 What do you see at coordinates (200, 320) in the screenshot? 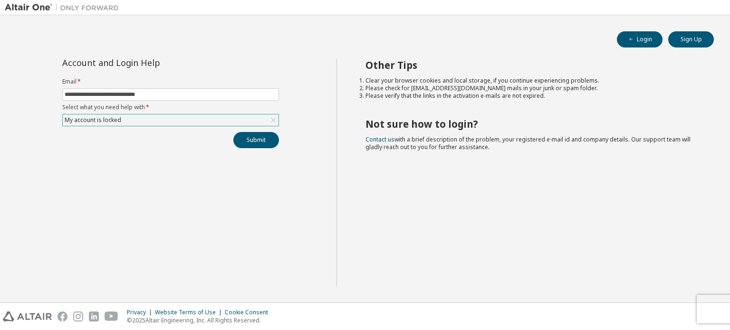
I see `p: © 2025 Altair Engineering, Inc. All Rights Reserved.` at bounding box center [200, 320].